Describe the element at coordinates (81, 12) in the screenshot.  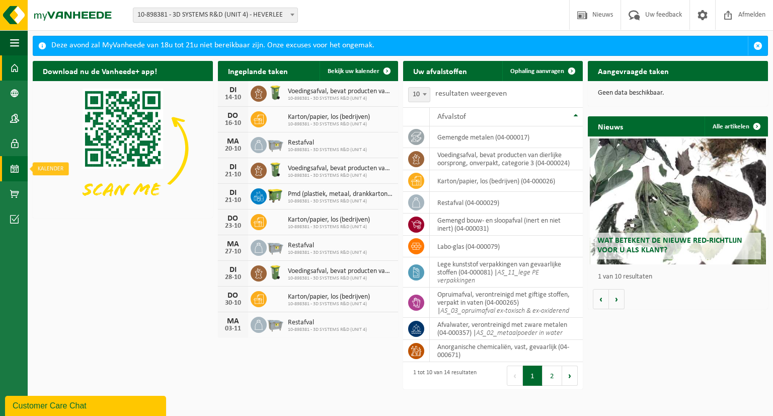
I see `div: Customer Care Chat` at that location.